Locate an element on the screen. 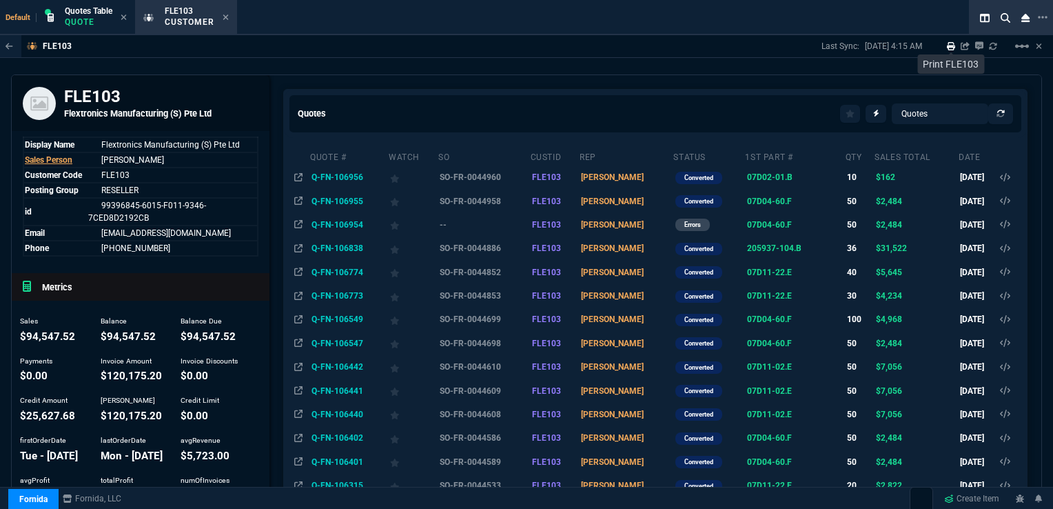 Image resolution: width=1053 pixels, height=509 pixels. span: Balance Due is located at coordinates (201, 320).